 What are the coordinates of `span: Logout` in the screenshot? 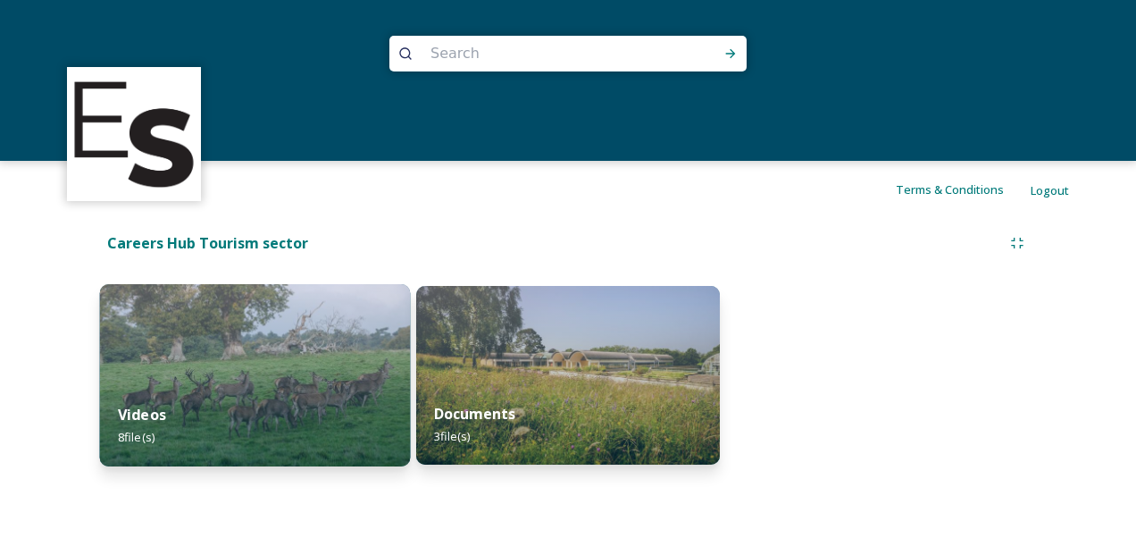 It's located at (1050, 190).